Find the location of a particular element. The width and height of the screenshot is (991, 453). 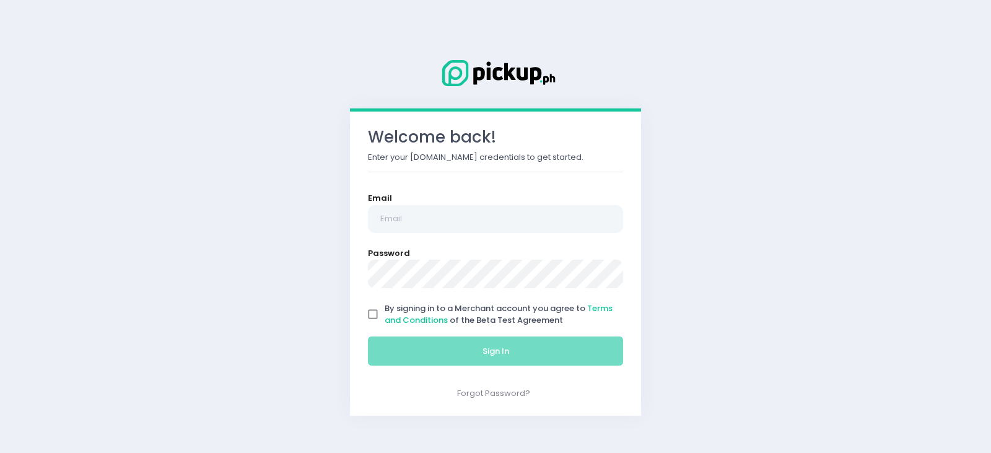

h3: Welcome back! is located at coordinates (495, 137).